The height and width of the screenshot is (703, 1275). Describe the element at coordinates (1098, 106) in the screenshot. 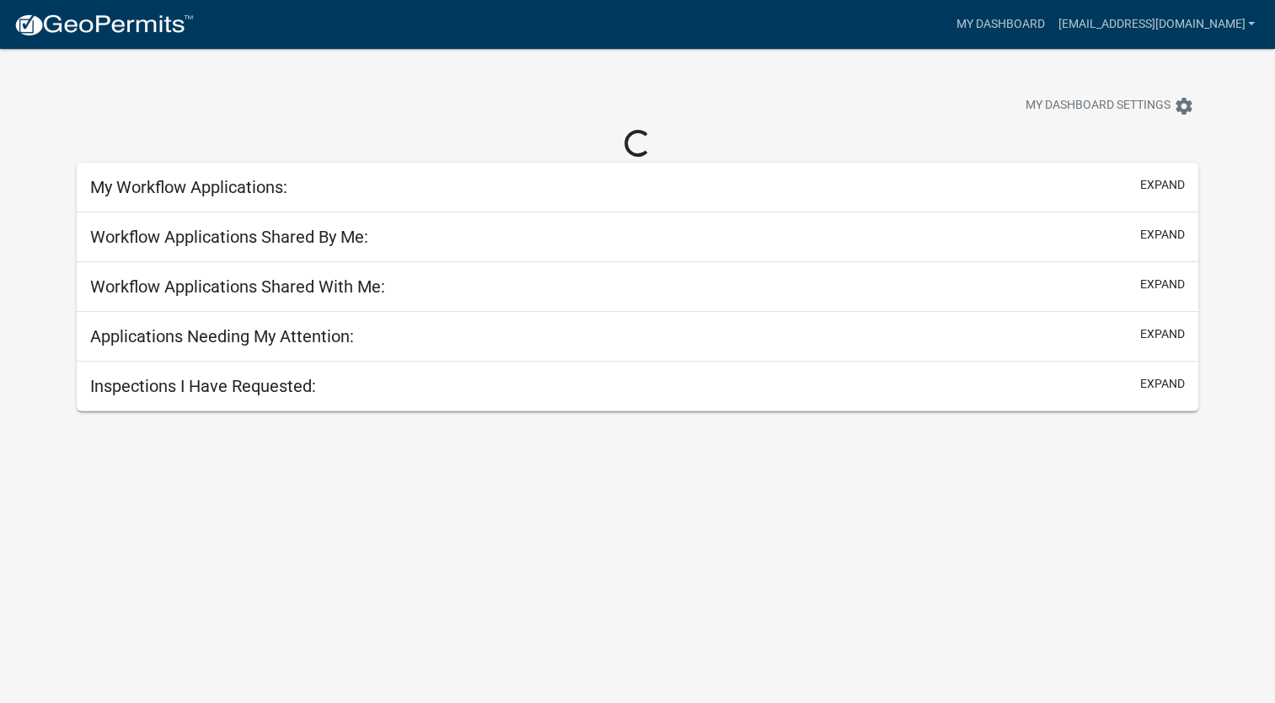

I see `span: My Dashboard Settings` at that location.